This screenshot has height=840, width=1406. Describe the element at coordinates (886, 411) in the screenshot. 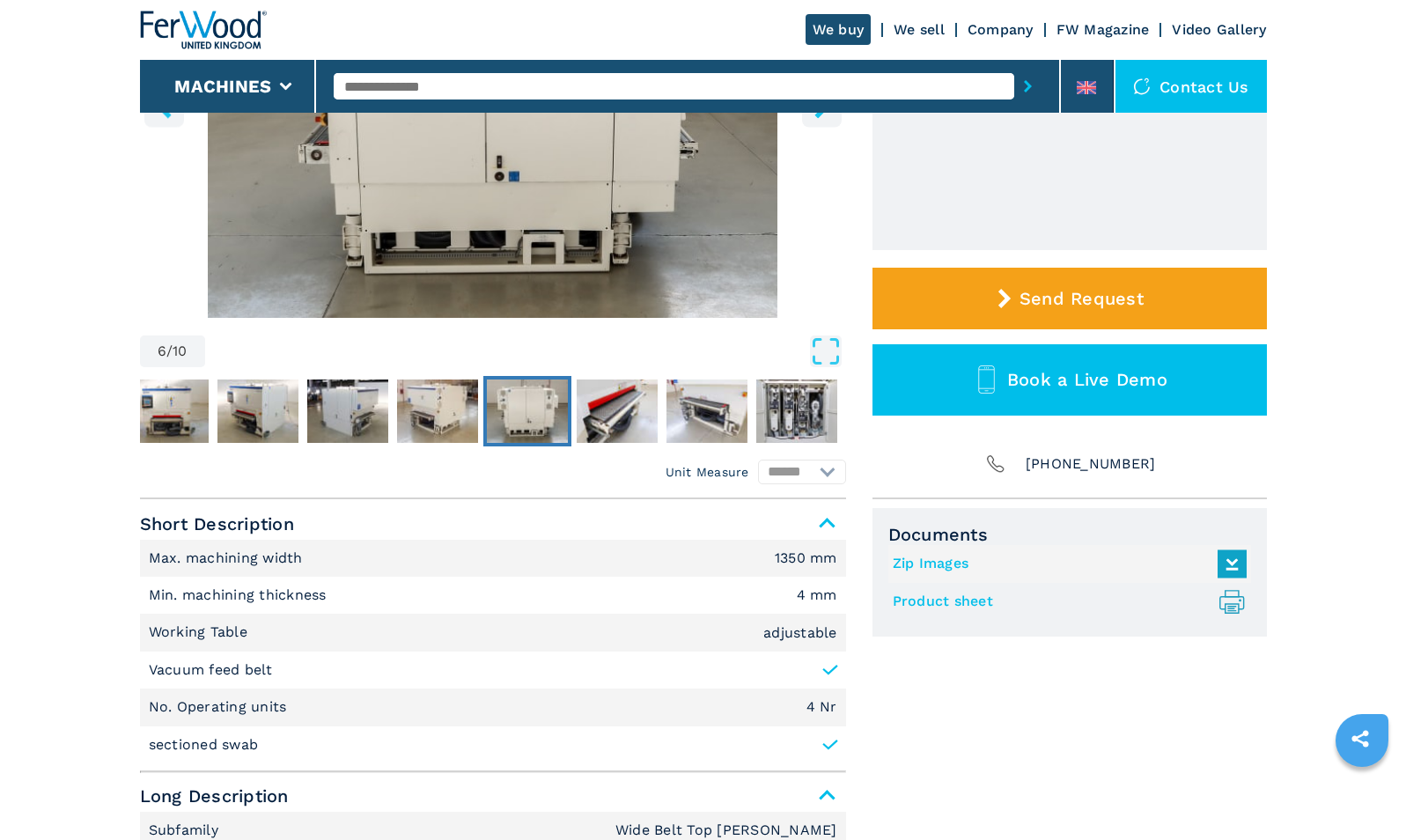

I see `button: Go to Slide 10` at that location.